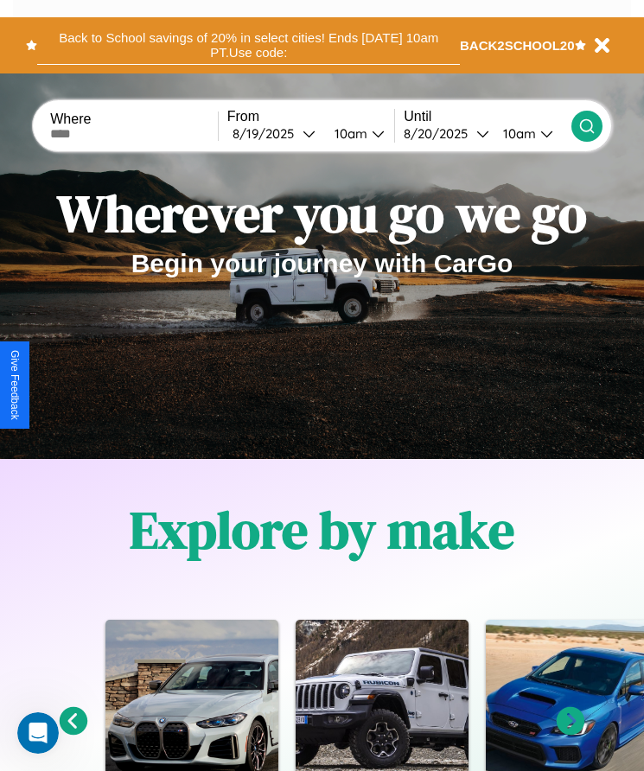  Describe the element at coordinates (311, 117) in the screenshot. I see `label: From` at that location.